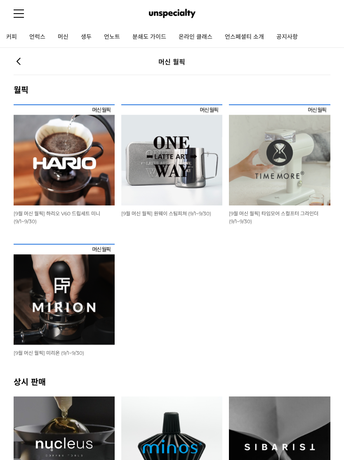  What do you see at coordinates (49, 353) in the screenshot?
I see `span: [9월 머신 월픽] 미리온 (9/1~9/30)` at bounding box center [49, 353].